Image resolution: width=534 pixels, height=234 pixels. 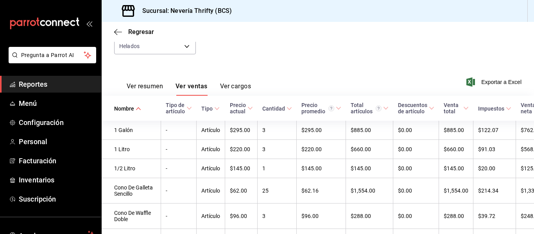 What do you see at coordinates (495, 216) in the screenshot?
I see `td: $39.72` at bounding box center [495, 216].